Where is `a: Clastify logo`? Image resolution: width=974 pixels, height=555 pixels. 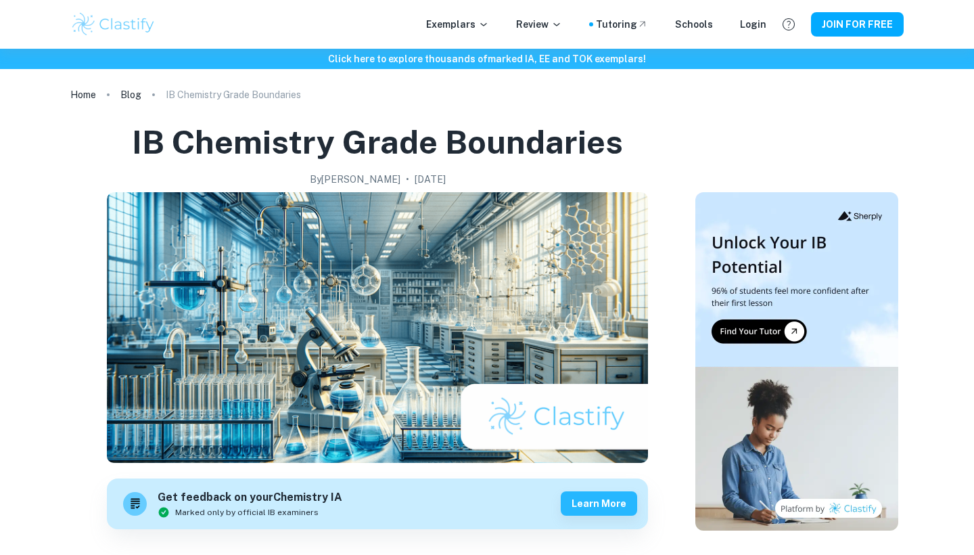 a: Clastify logo is located at coordinates (113, 24).